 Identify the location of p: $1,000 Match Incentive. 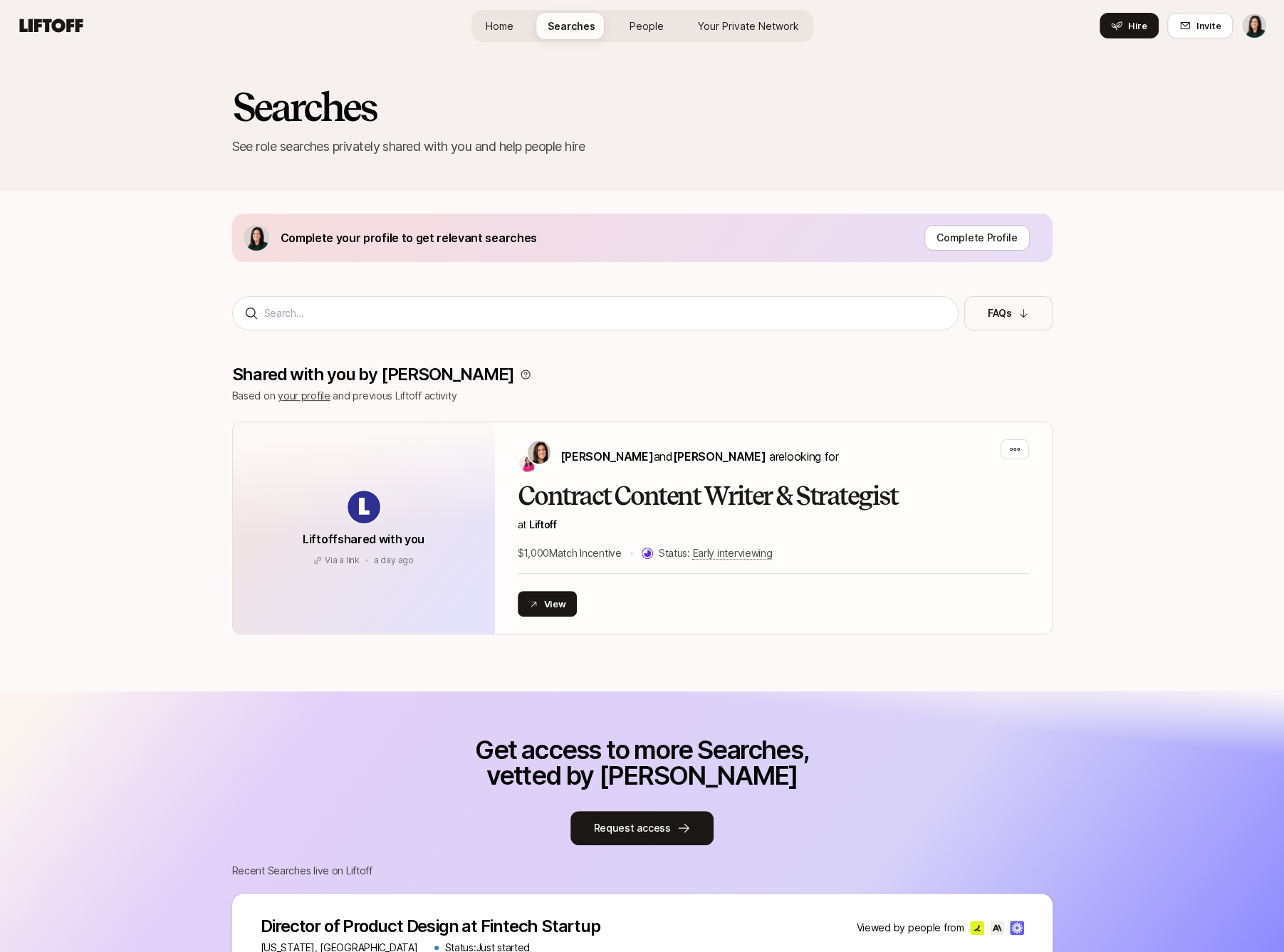
(570, 553).